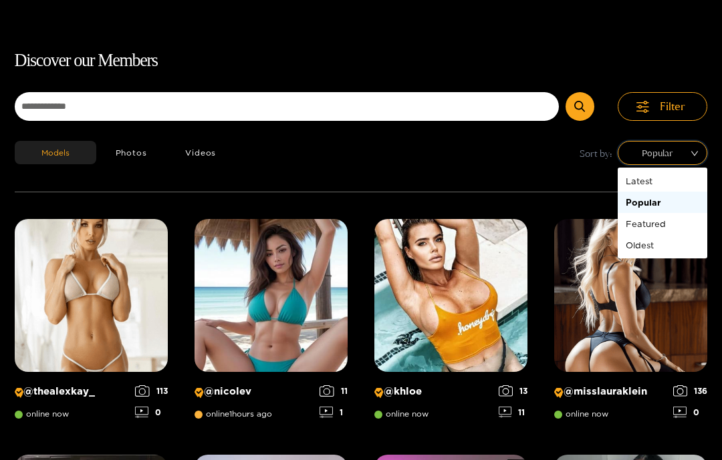 This screenshot has height=460, width=722. Describe the element at coordinates (91, 295) in the screenshot. I see `img: Creator Profile Image: thealexkay_` at that location.